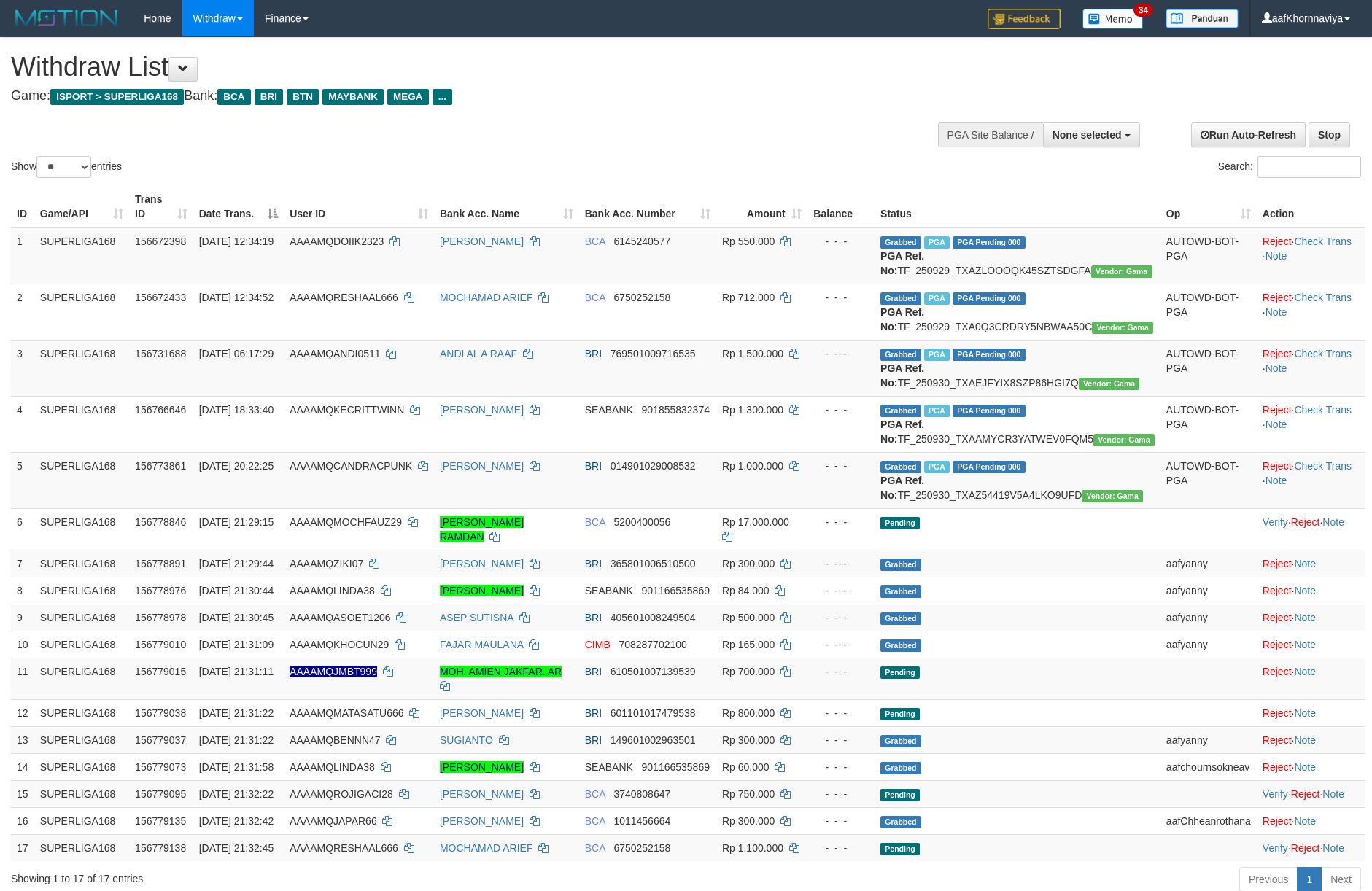 This screenshot has height=891, width=1372. What do you see at coordinates (745, 591) in the screenshot?
I see `span: Rp 84.000` at bounding box center [745, 591].